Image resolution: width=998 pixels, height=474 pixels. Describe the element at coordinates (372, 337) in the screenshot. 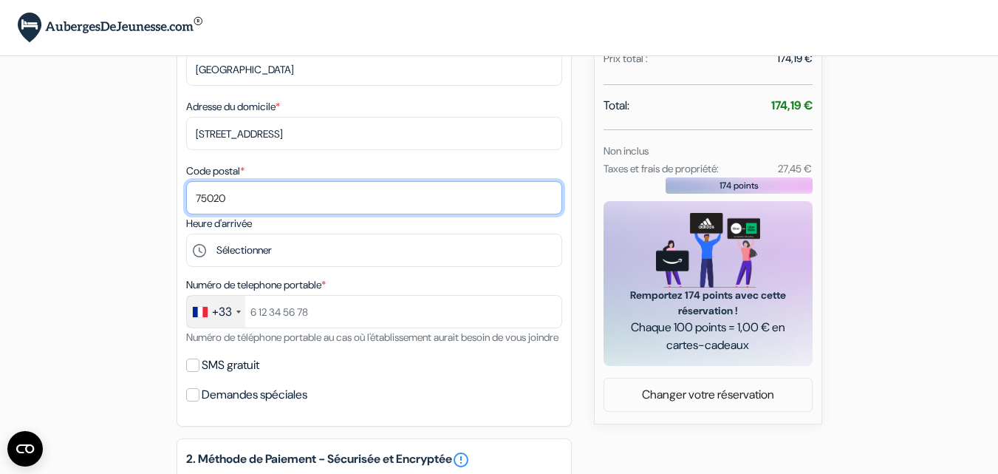

I see `small: Numéro de téléphone portable au cas où l'établissement aurait besoin de vous joindre` at that location.